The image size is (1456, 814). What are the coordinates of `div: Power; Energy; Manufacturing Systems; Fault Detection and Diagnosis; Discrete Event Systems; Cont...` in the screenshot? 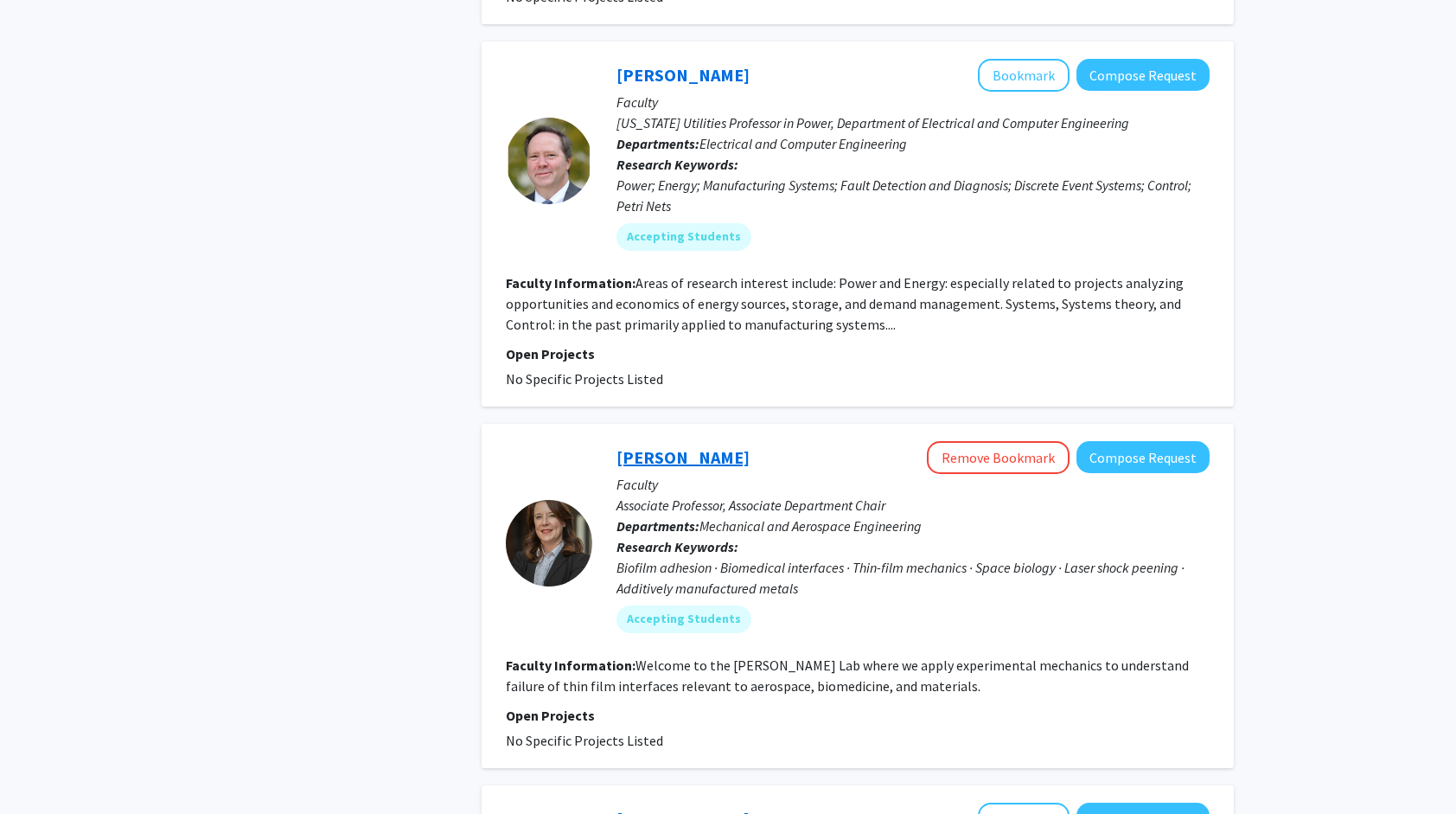 It's located at (914, 196).